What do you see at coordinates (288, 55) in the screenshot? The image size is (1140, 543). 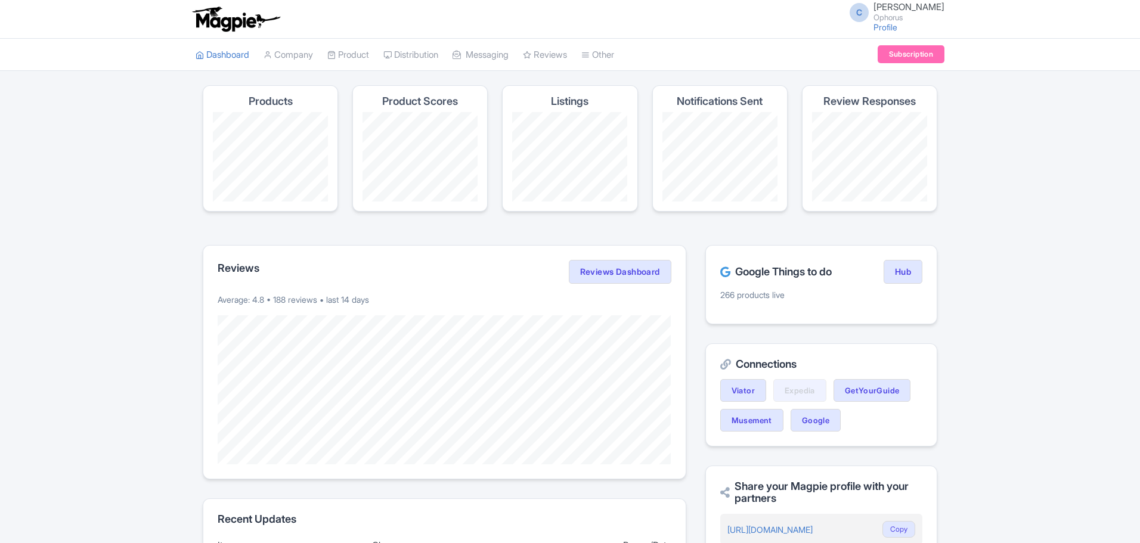 I see `a: Company` at bounding box center [288, 55].